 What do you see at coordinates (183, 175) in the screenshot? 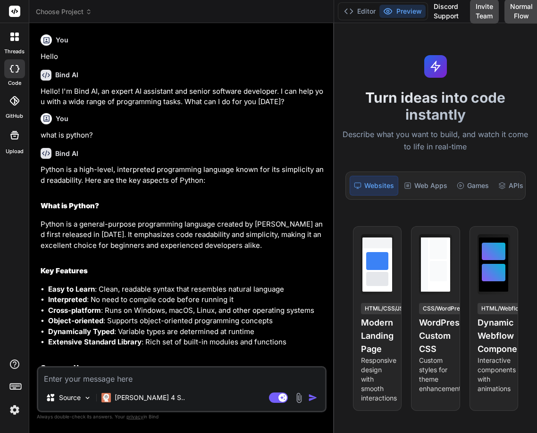
I see `p: Python is a high-level, interpreted programming language known for its simplicity and readability...` at bounding box center [183, 175].